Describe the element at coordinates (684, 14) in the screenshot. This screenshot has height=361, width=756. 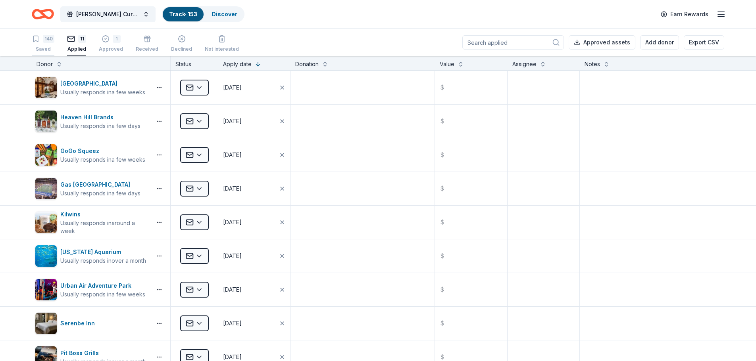
I see `a: Earn Rewards` at that location.